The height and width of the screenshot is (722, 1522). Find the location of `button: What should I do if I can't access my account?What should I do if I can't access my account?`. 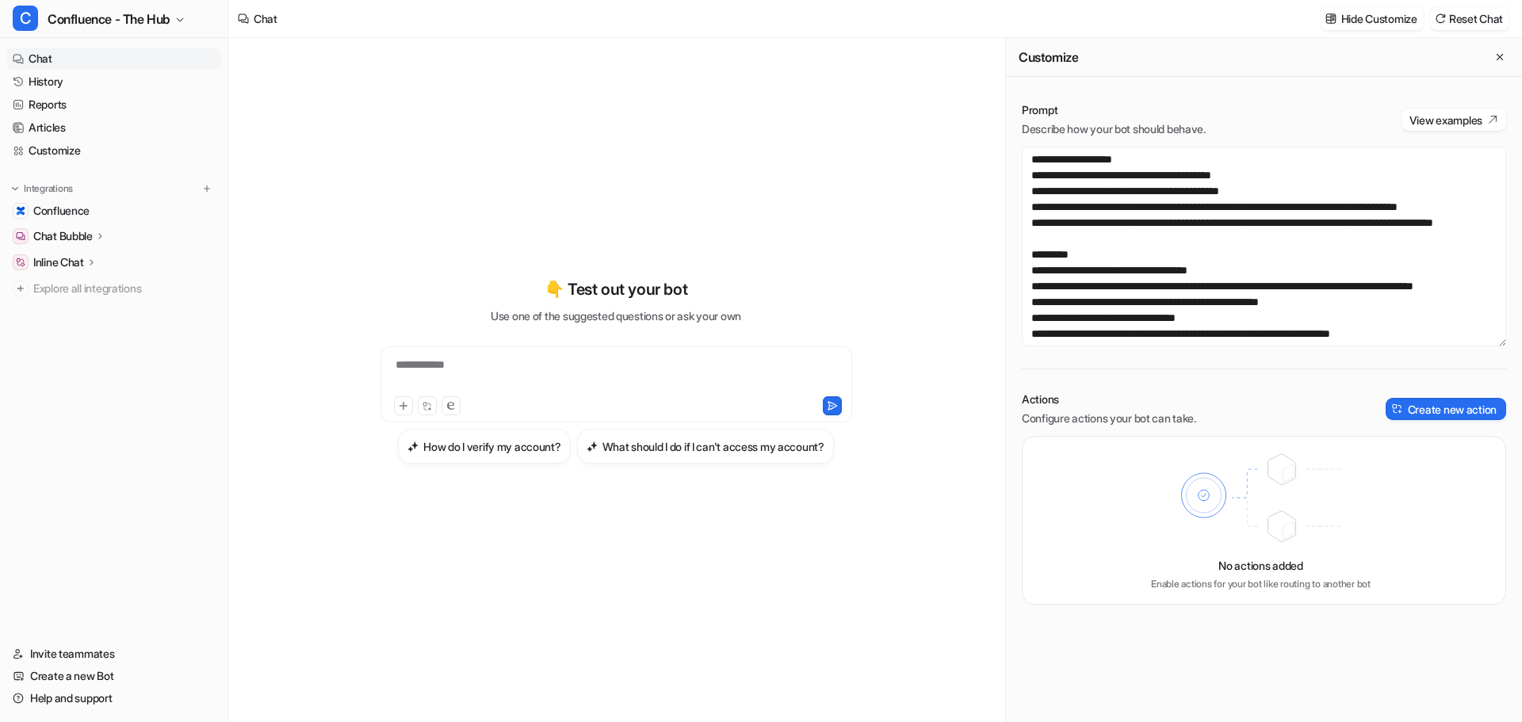

button: What should I do if I can't access my account?What should I do if I can't access my account? is located at coordinates (705, 446).